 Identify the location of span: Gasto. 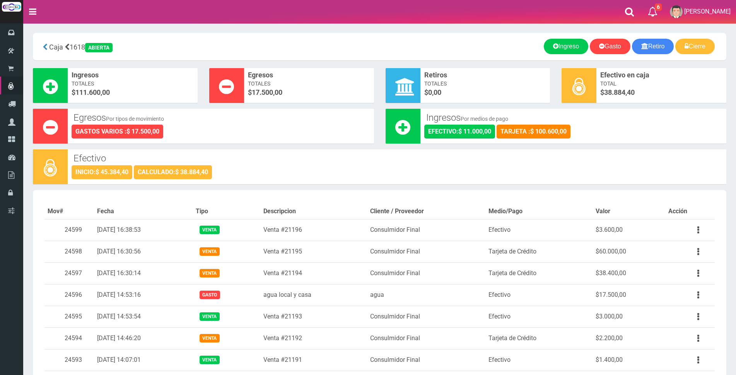
(210, 294).